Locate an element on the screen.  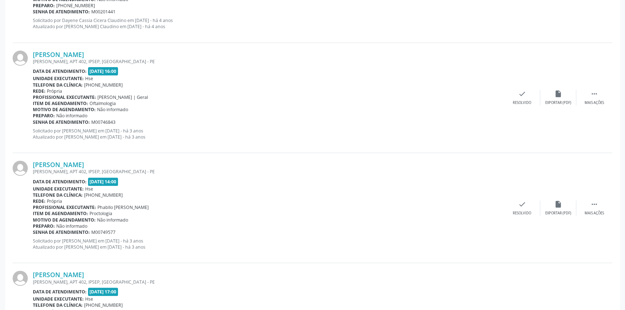
span: M00201441 is located at coordinates (103, 12).